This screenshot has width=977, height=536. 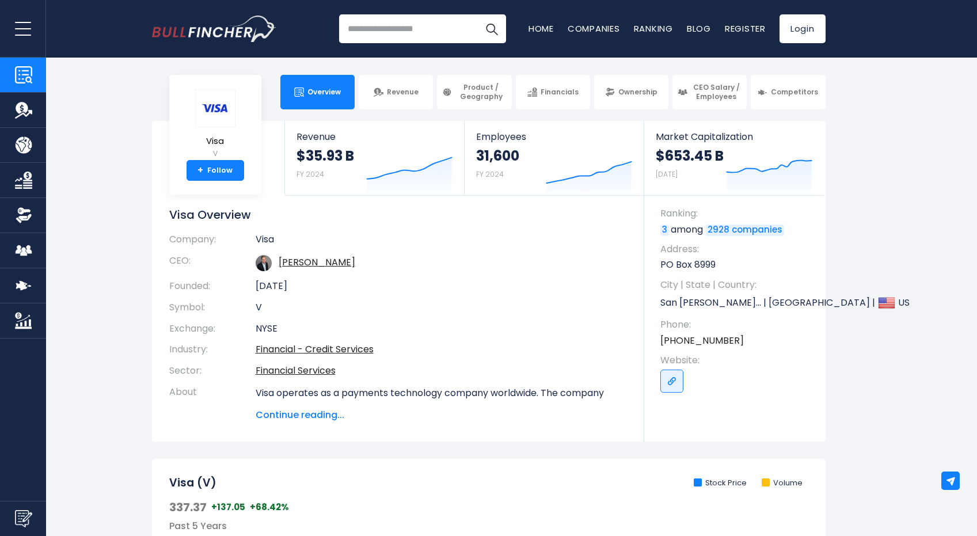 What do you see at coordinates (215, 141) in the screenshot?
I see `span: Visa` at bounding box center [215, 141].